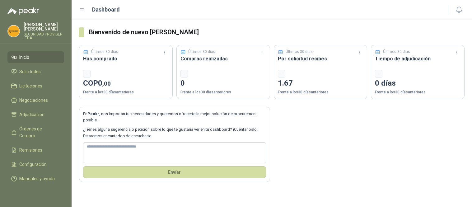  I want to click on span: Adjudicación, so click(32, 114).